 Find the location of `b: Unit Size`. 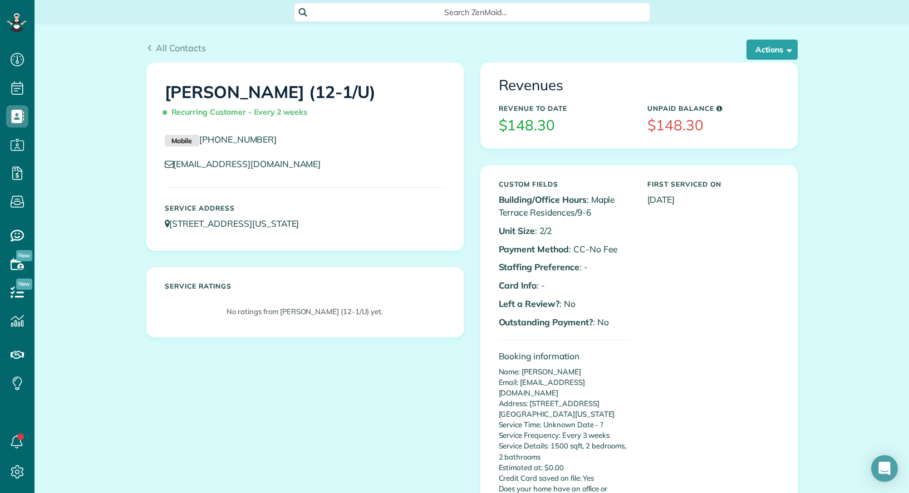

b: Unit Size is located at coordinates (517, 230).